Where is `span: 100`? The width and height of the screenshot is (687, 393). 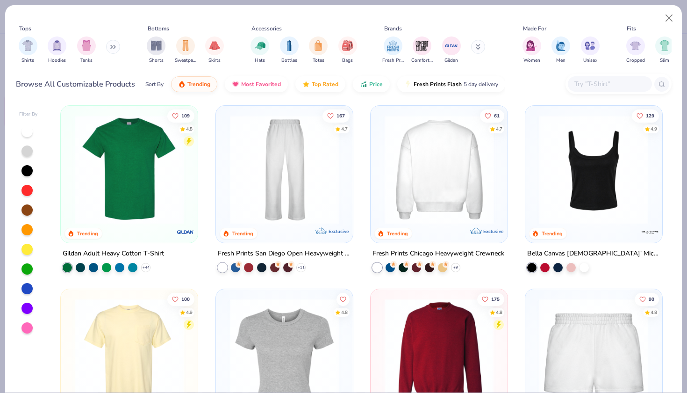 span: 100 is located at coordinates (186, 299).